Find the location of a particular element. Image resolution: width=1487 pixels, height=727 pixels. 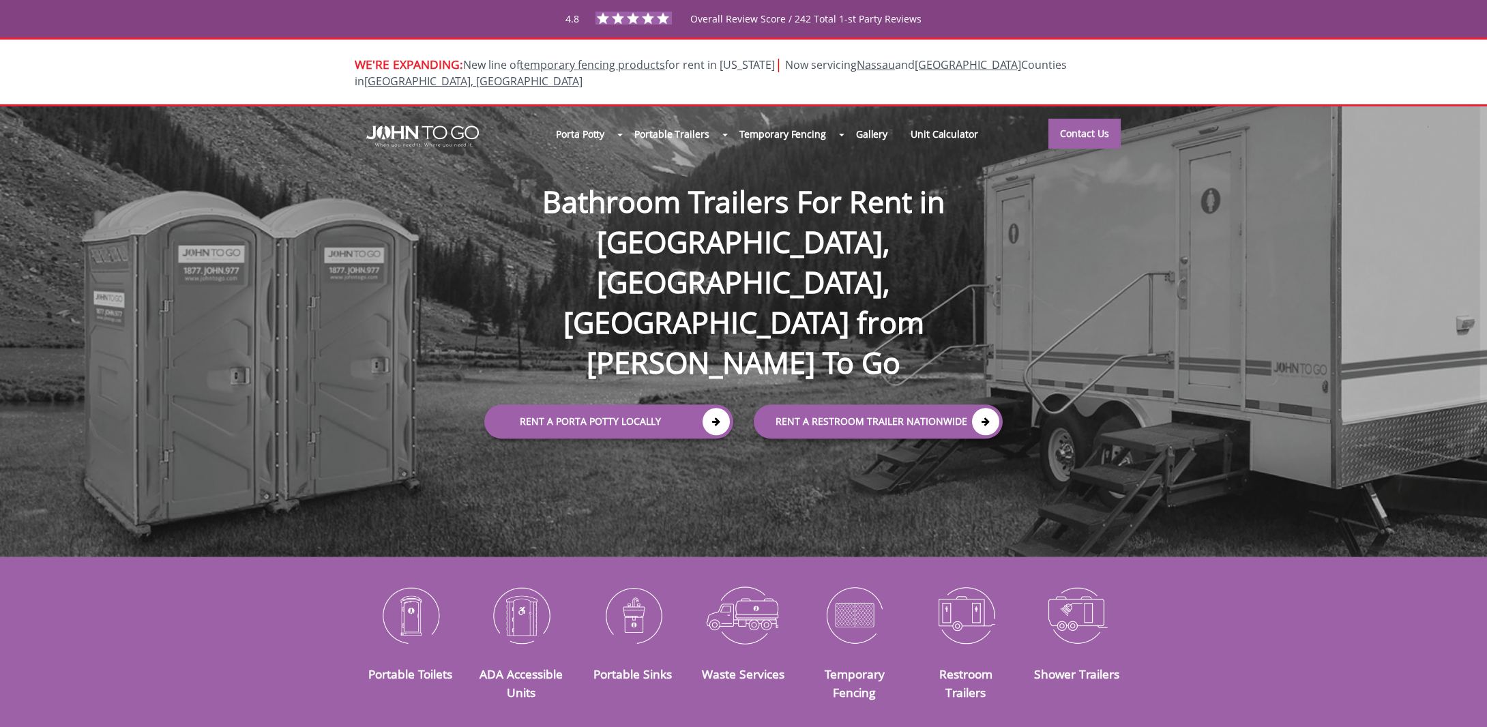

a: Gallery is located at coordinates (872, 134).